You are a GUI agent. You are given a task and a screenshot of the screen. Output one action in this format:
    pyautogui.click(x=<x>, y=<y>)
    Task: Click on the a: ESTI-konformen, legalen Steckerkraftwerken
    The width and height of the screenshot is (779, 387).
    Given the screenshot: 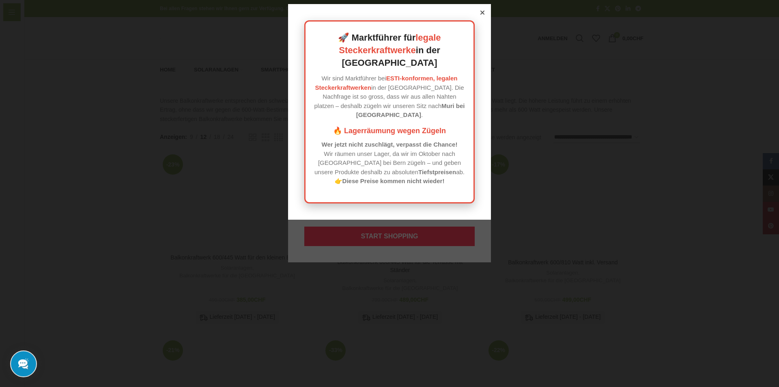 What is the action you would take?
    pyautogui.click(x=386, y=83)
    